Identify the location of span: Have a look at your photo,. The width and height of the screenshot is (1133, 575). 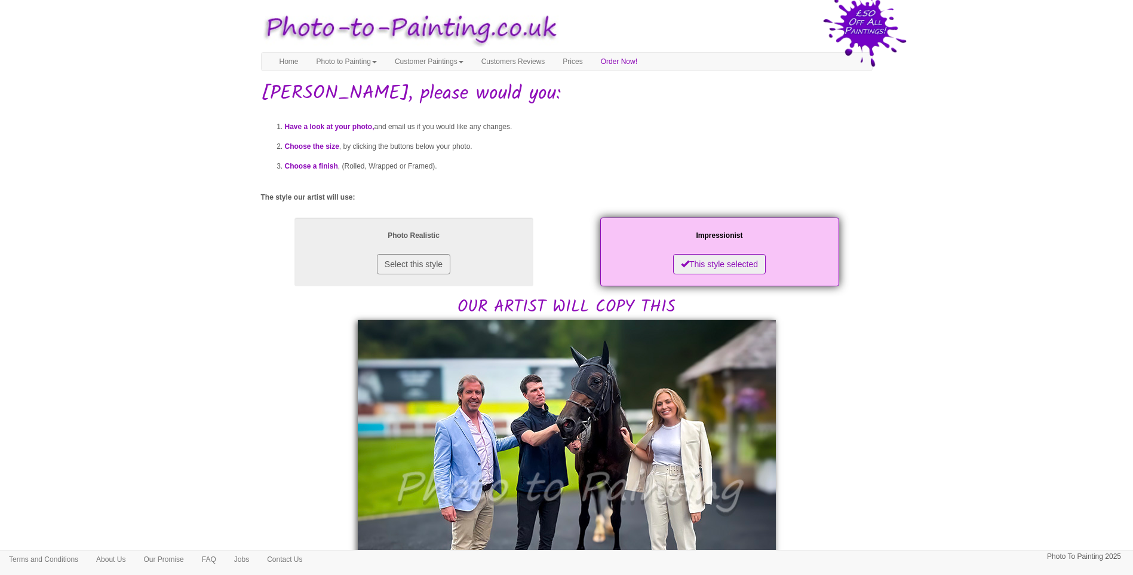
(330, 127).